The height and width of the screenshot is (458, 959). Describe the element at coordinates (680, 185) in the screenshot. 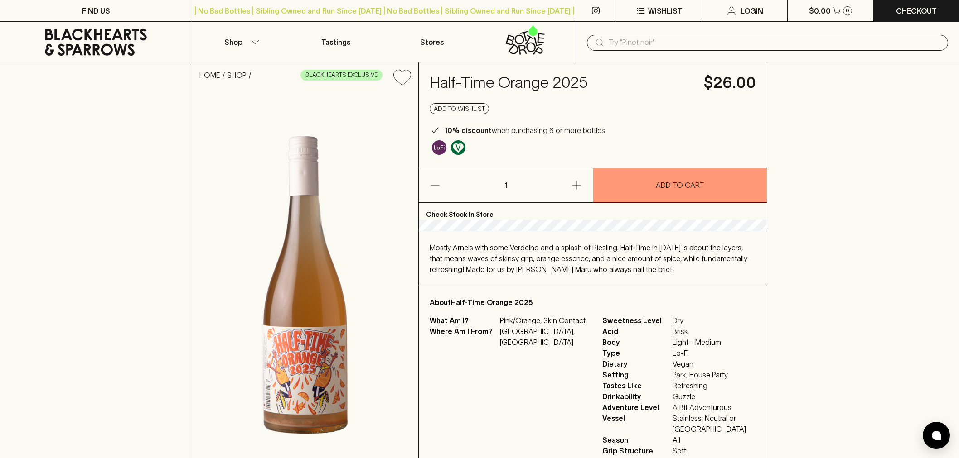

I see `p: ADD TO CART` at that location.